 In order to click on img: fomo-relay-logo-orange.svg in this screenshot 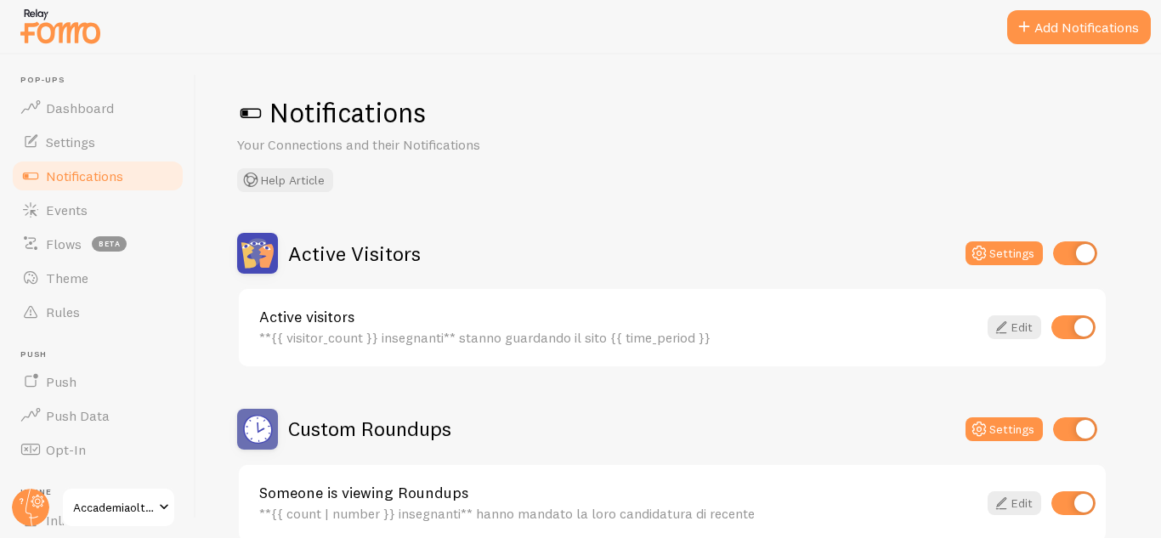, I will do `click(60, 25)`.